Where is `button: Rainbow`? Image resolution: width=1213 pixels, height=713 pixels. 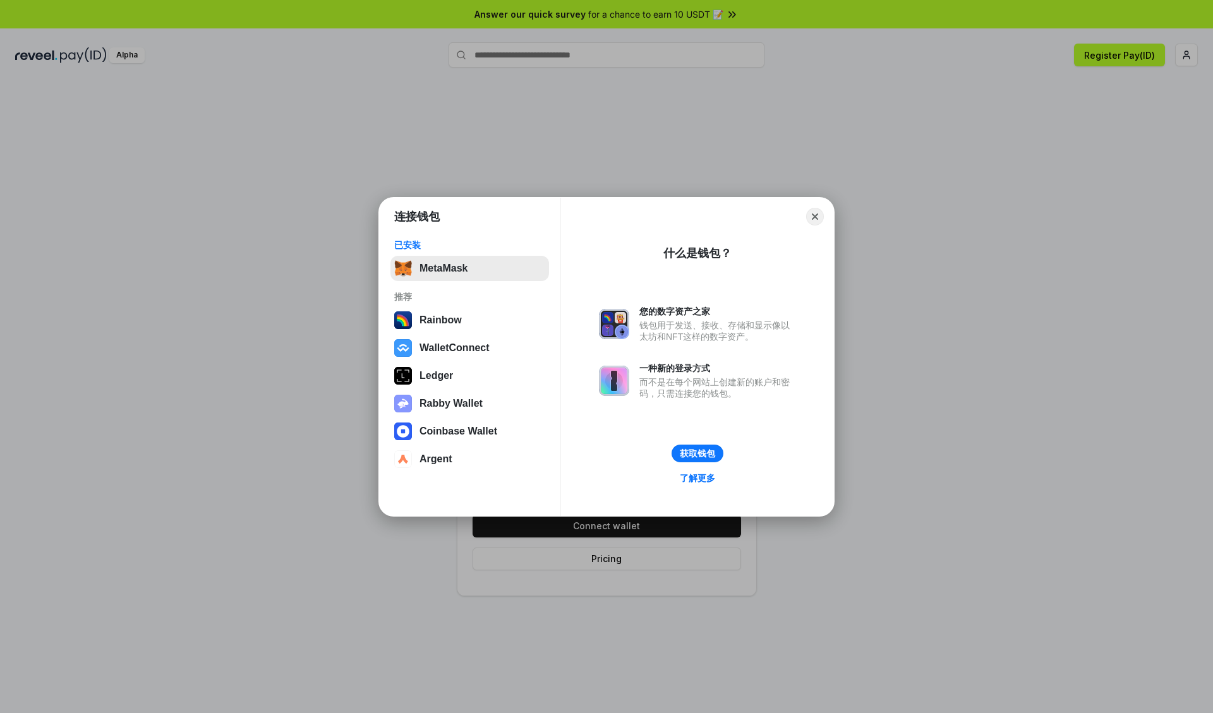 button: Rainbow is located at coordinates (469, 320).